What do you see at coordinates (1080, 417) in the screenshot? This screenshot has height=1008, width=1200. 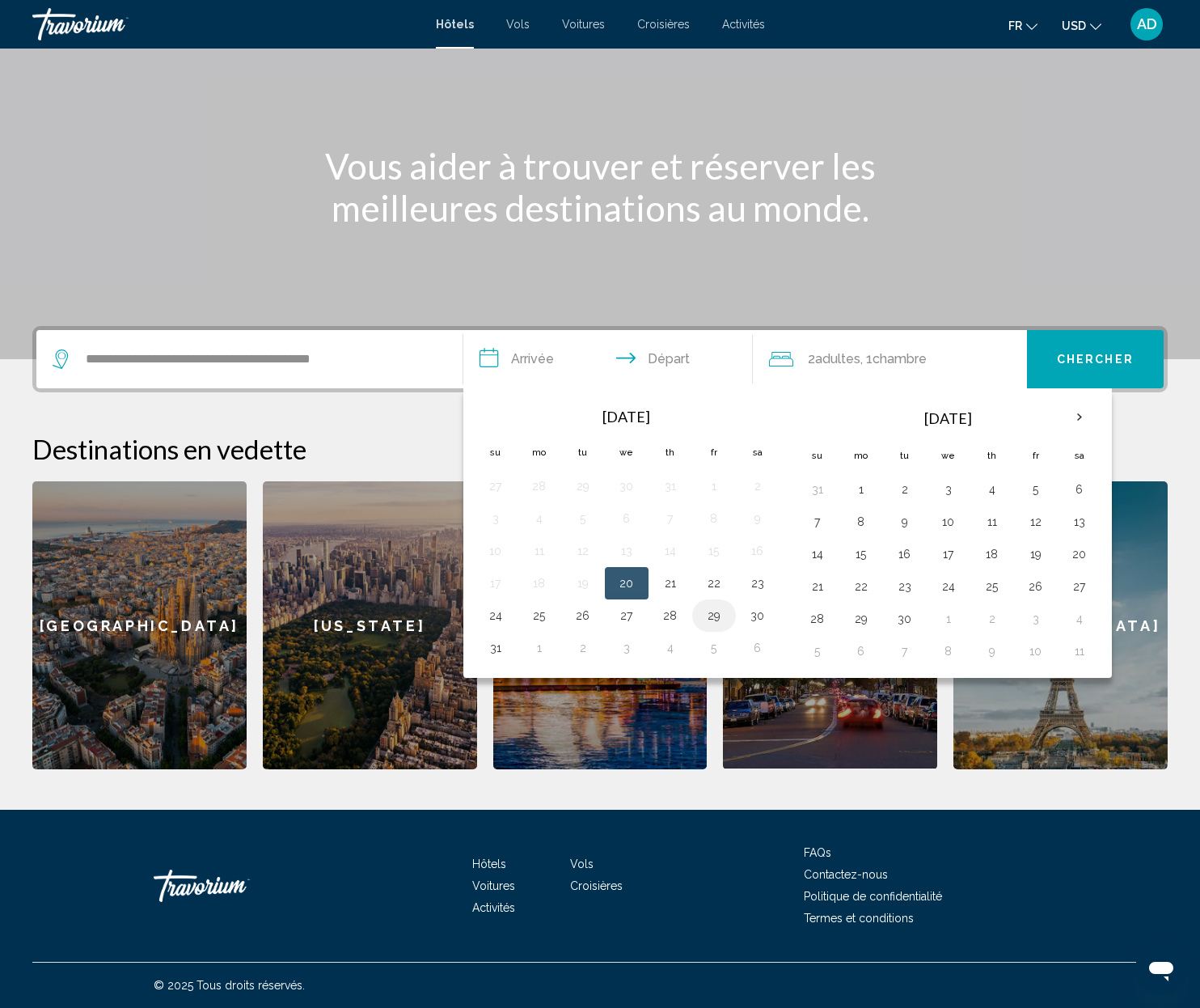 I see `button: Next month` at bounding box center [1080, 417].